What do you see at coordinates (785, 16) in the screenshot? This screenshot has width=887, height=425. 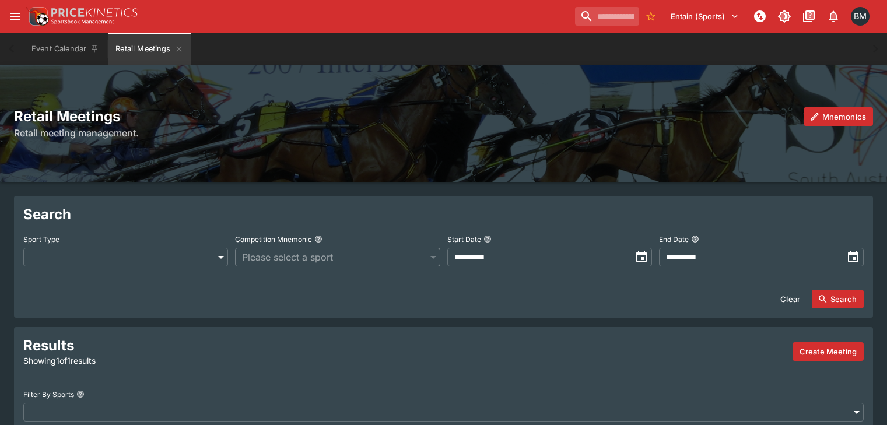 I see `button: Toggle light/dark mode` at bounding box center [785, 16].